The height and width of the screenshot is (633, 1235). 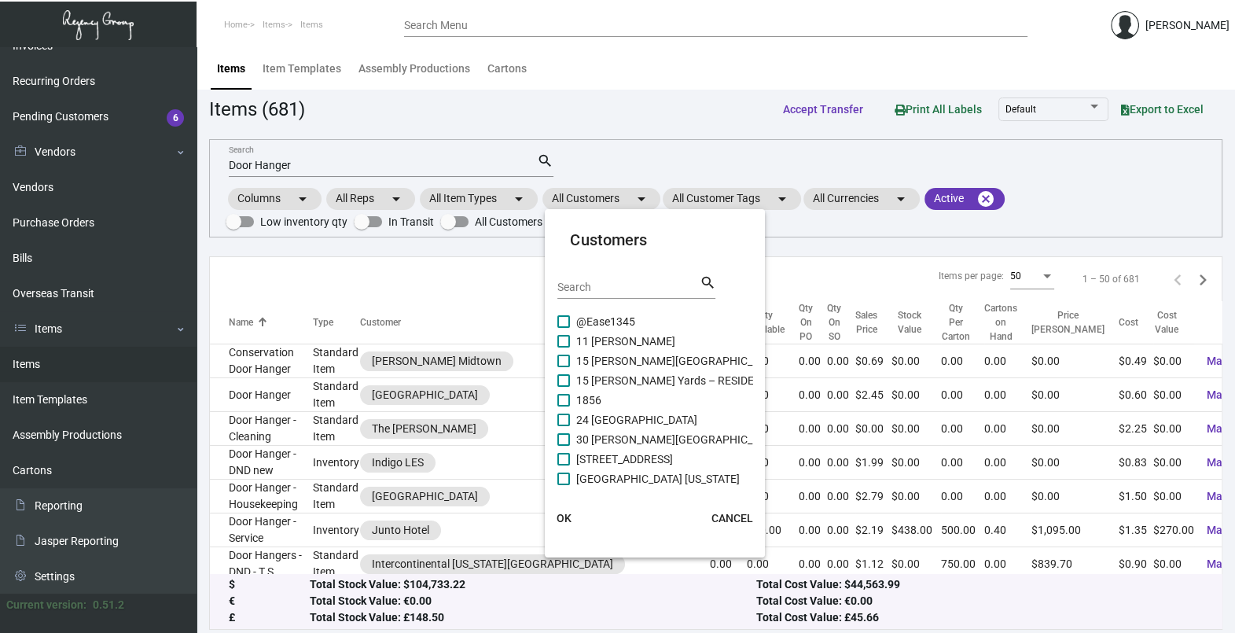 I want to click on span: OK, so click(x=564, y=518).